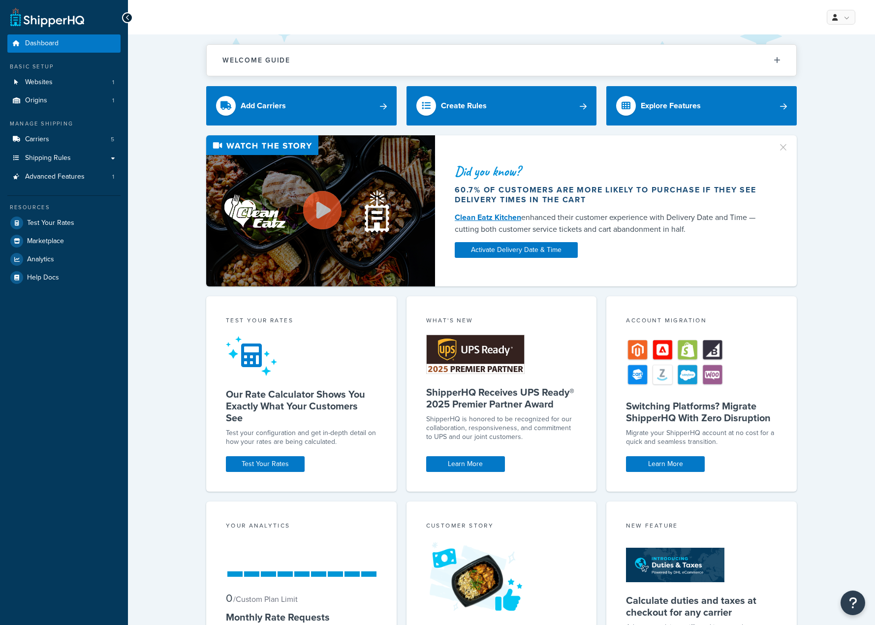  I want to click on li: Advanced Features, so click(64, 177).